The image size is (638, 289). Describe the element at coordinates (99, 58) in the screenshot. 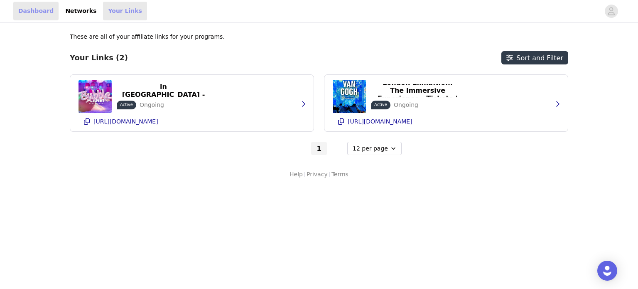

I see `h3: Your Links (2)` at that location.